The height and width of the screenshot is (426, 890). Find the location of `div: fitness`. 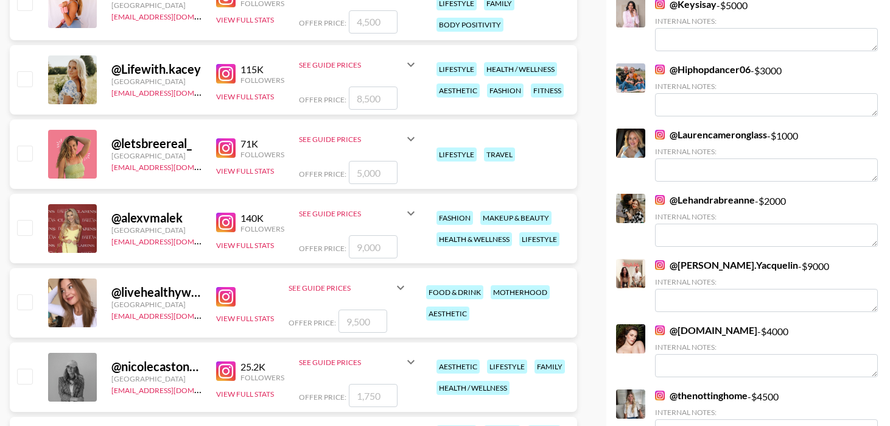

div: fitness is located at coordinates (548, 90).